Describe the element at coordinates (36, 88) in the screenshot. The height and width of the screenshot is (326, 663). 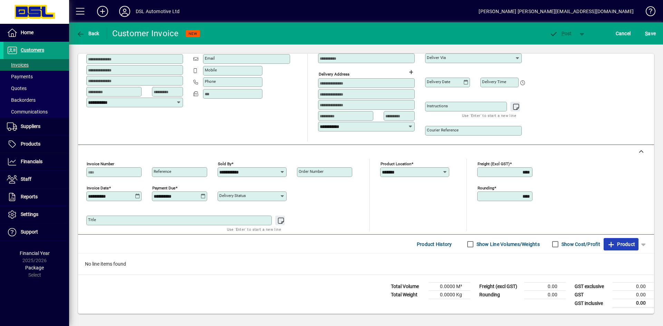
I see `a: Quotes` at that location.